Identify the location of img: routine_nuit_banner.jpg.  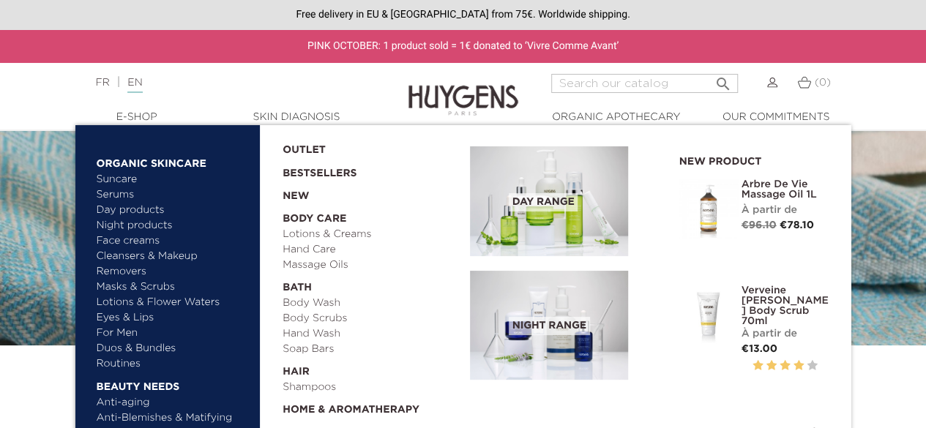
(549, 326).